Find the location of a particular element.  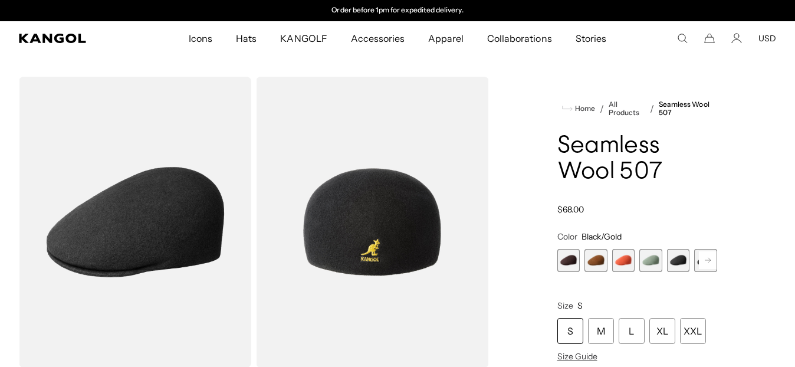

div: XXL is located at coordinates (693, 331).